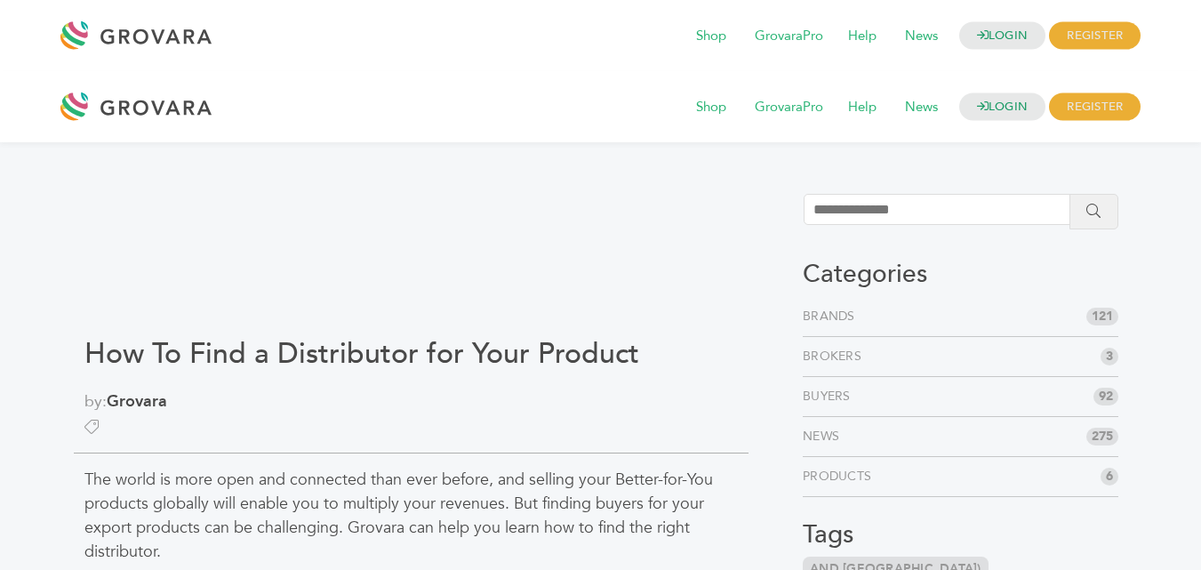 The height and width of the screenshot is (570, 1201). Describe the element at coordinates (830, 396) in the screenshot. I see `a: Buyers` at that location.